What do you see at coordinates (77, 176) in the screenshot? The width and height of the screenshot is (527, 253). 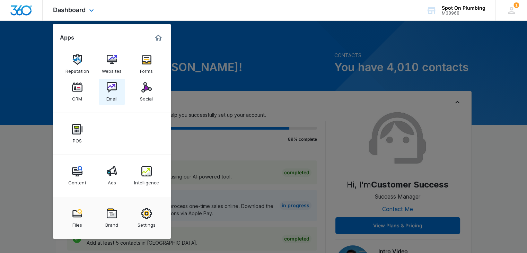 I see `a: Content` at bounding box center [77, 176].